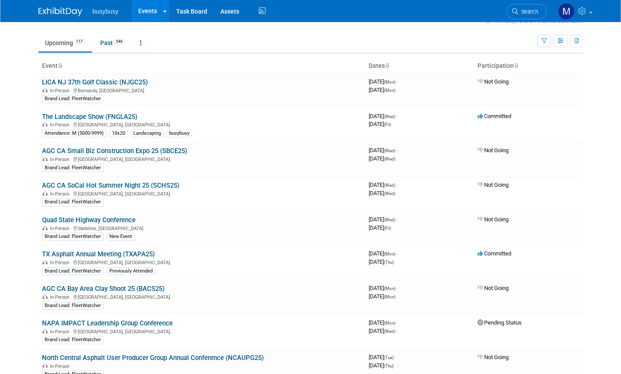  Describe the element at coordinates (107, 323) in the screenshot. I see `a: NAPA IMPACT Leadership Group Conference` at that location.